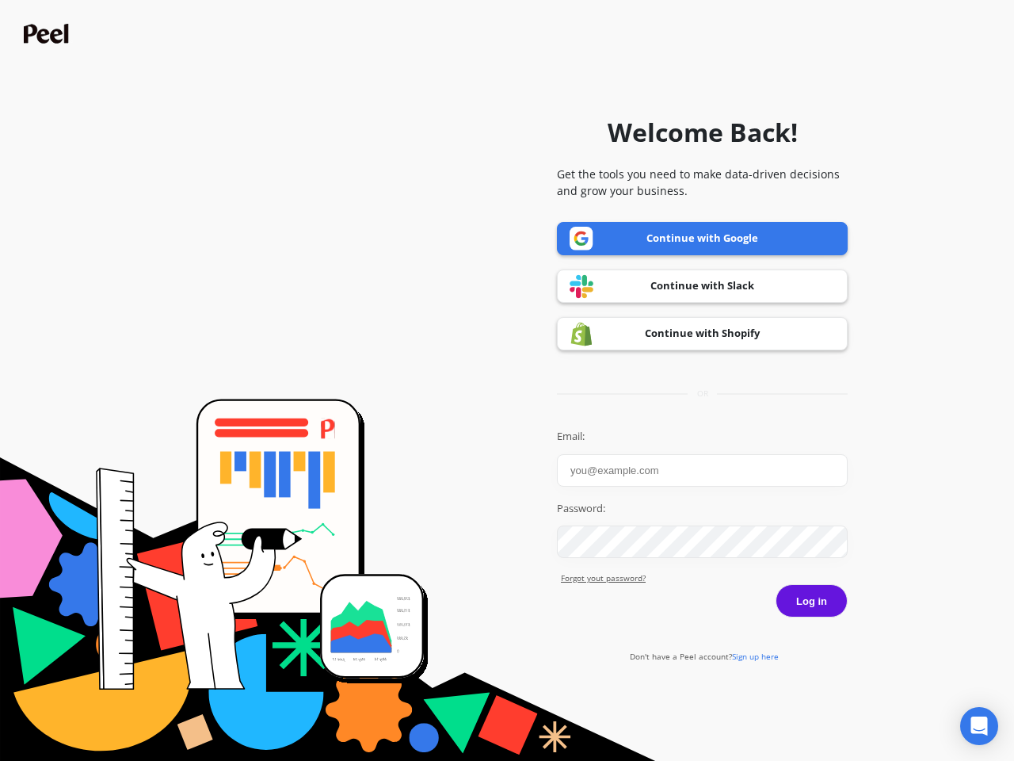 The image size is (1014, 761). Describe the element at coordinates (702, 182) in the screenshot. I see `p: Get the tools you need to make data-driven decisions and grow your business.` at that location.